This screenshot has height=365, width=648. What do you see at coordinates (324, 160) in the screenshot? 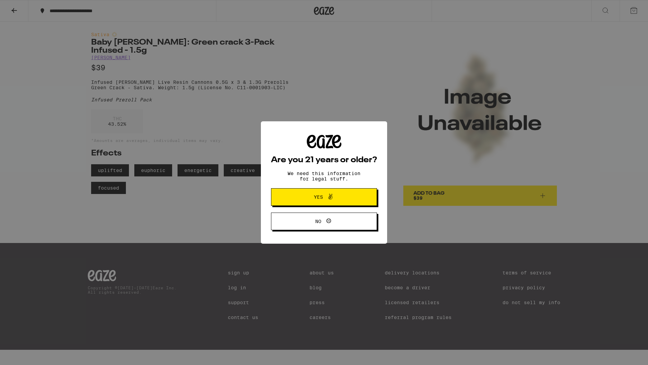
I see `h2: Are you 21 years or older?` at bounding box center [324, 160].